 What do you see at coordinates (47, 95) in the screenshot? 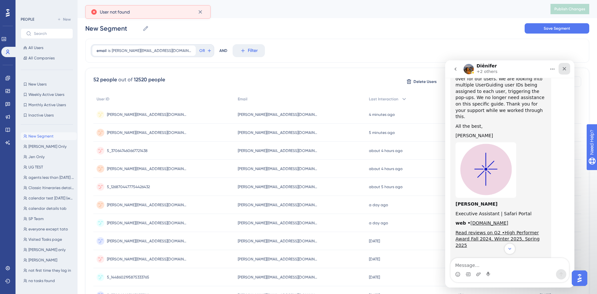
I see `button: Weekly Active Users` at bounding box center [47, 95].